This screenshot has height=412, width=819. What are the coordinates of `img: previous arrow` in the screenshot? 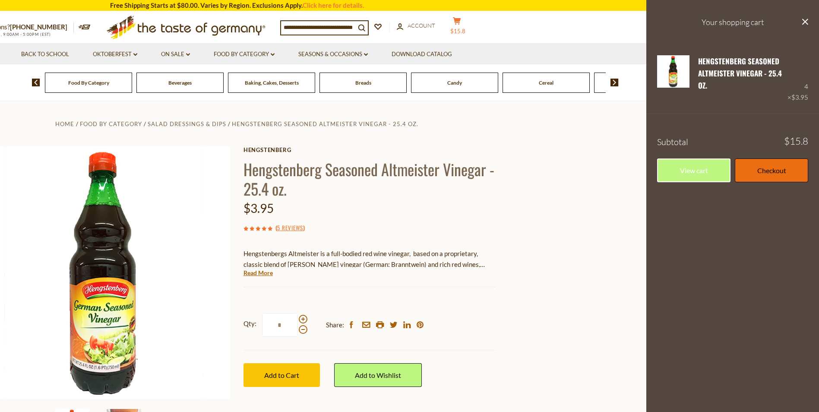 It's located at (36, 82).